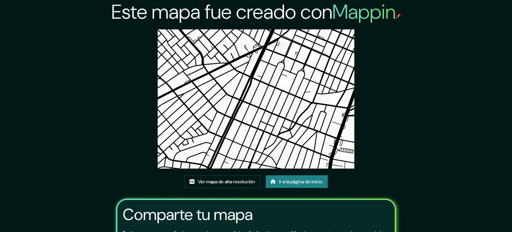 The width and height of the screenshot is (512, 232). I want to click on a: Ver mapa de alta resolución, so click(222, 181).